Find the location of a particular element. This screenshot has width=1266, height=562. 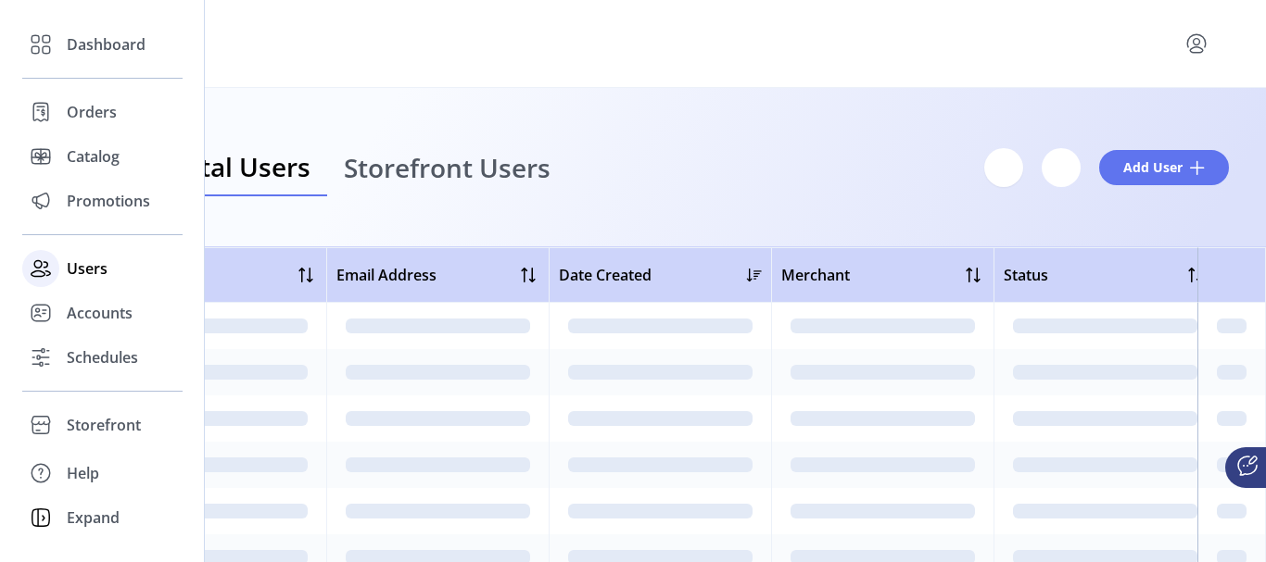

span: Portal Users is located at coordinates (233, 167).